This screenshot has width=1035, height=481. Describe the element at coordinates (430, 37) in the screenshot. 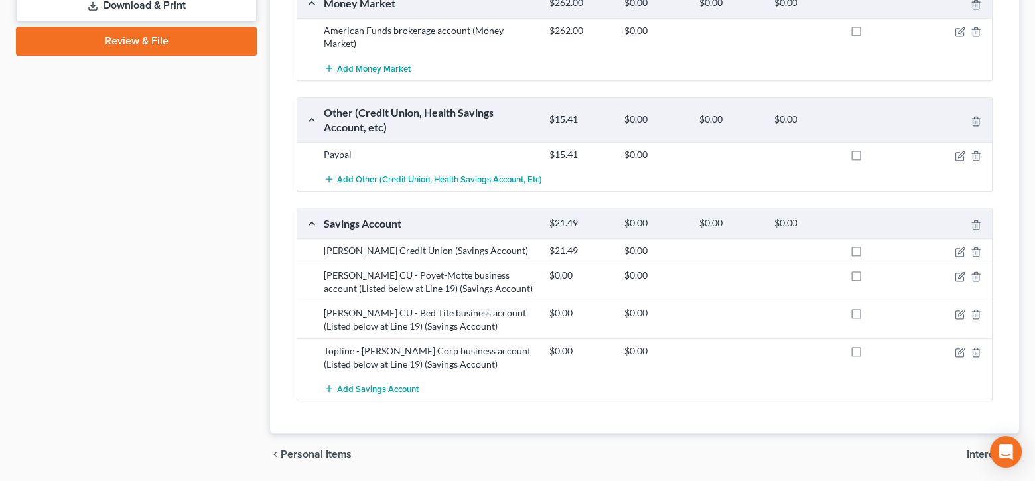

I see `div: American Funds brokerage account (Money Market)` at that location.